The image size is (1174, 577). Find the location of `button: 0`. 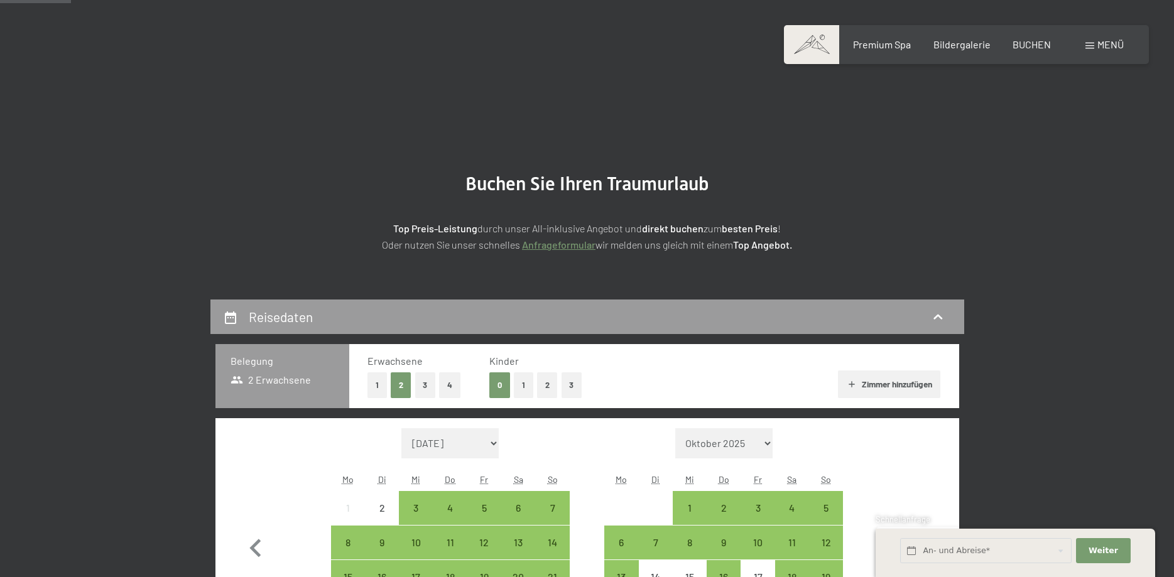

button: 0 is located at coordinates (499, 385).